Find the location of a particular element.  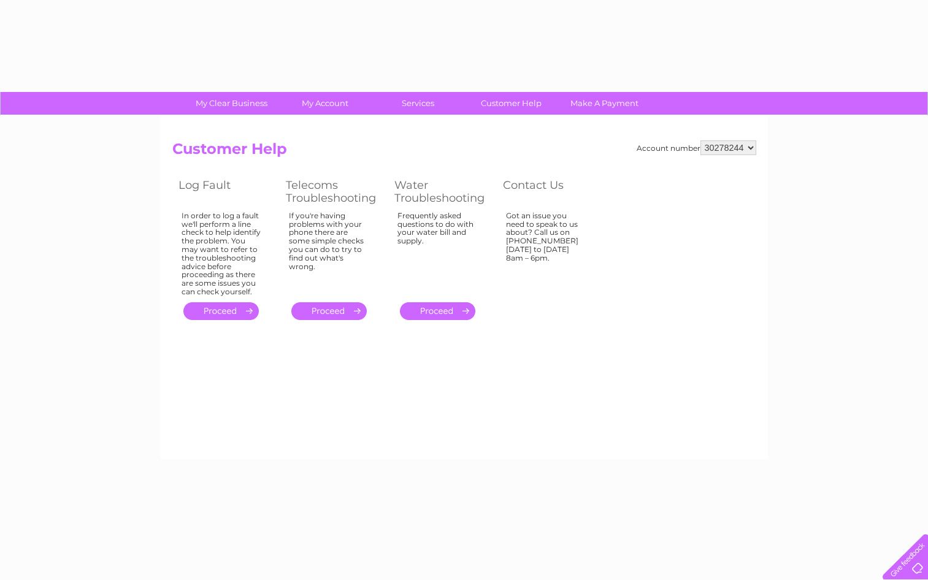

th: Water Troubleshooting is located at coordinates (442, 191).